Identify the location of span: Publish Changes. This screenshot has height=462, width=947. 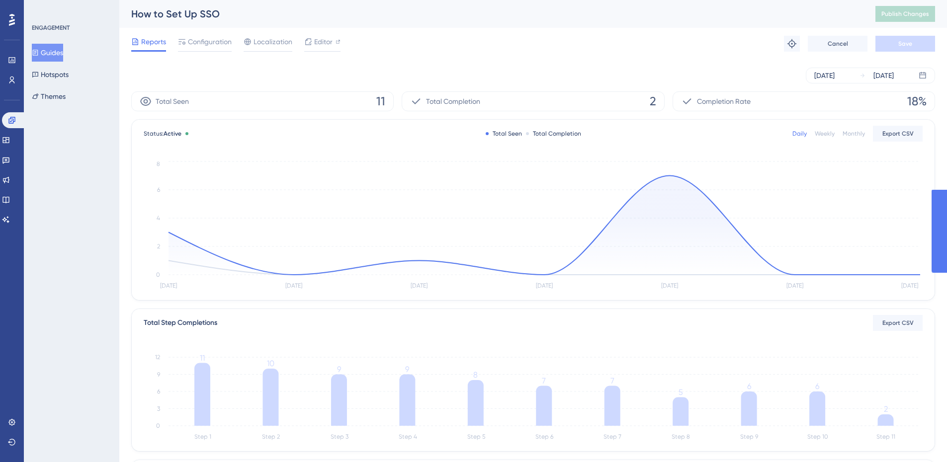
(905, 14).